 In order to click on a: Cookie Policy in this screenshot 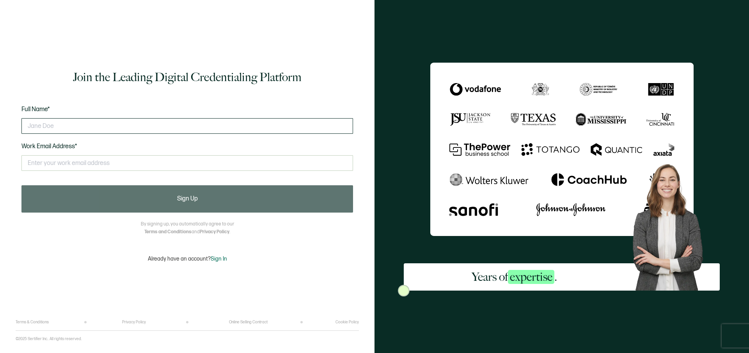, I will do `click(347, 322)`.